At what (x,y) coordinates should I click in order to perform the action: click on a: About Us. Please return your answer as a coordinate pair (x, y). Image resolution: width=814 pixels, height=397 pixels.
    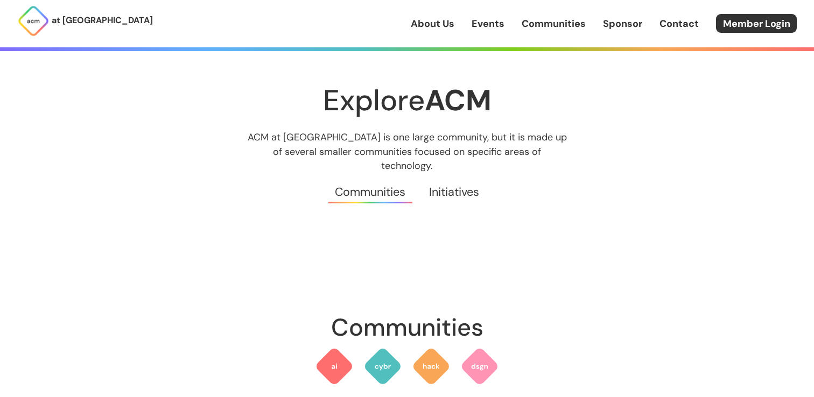
    Looking at the image, I should click on (432, 24).